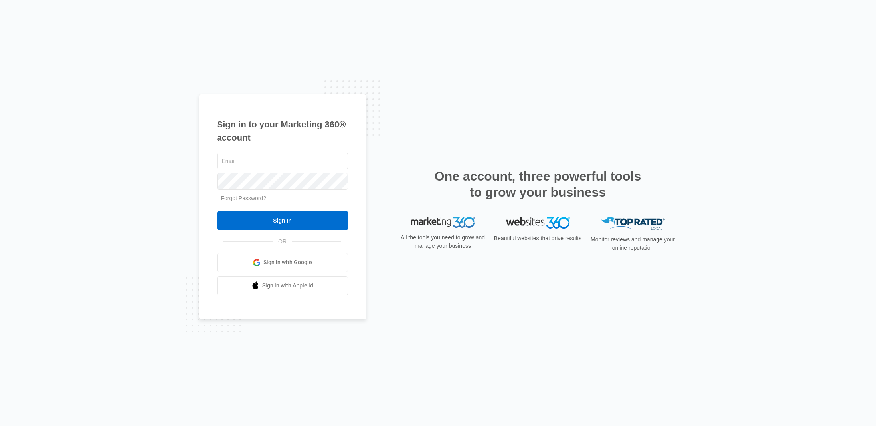  Describe the element at coordinates (633, 244) in the screenshot. I see `p: Monitor reviews and manage your online reputation` at that location.